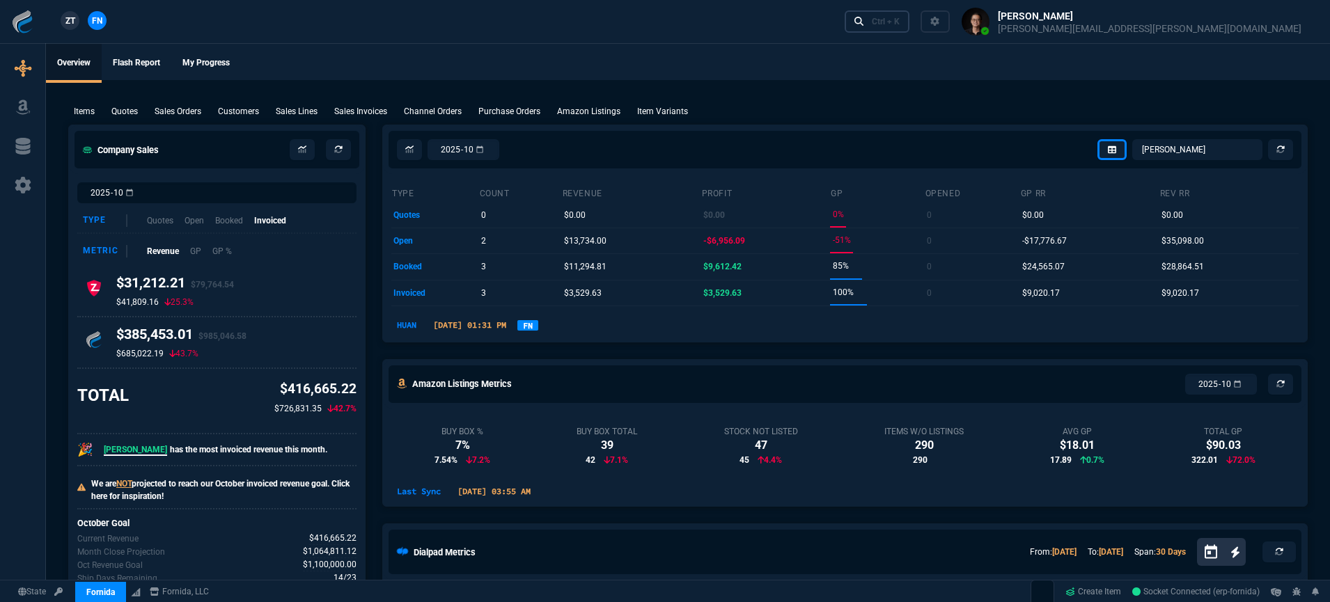 The image size is (1330, 602). I want to click on p: $11,294.81, so click(585, 267).